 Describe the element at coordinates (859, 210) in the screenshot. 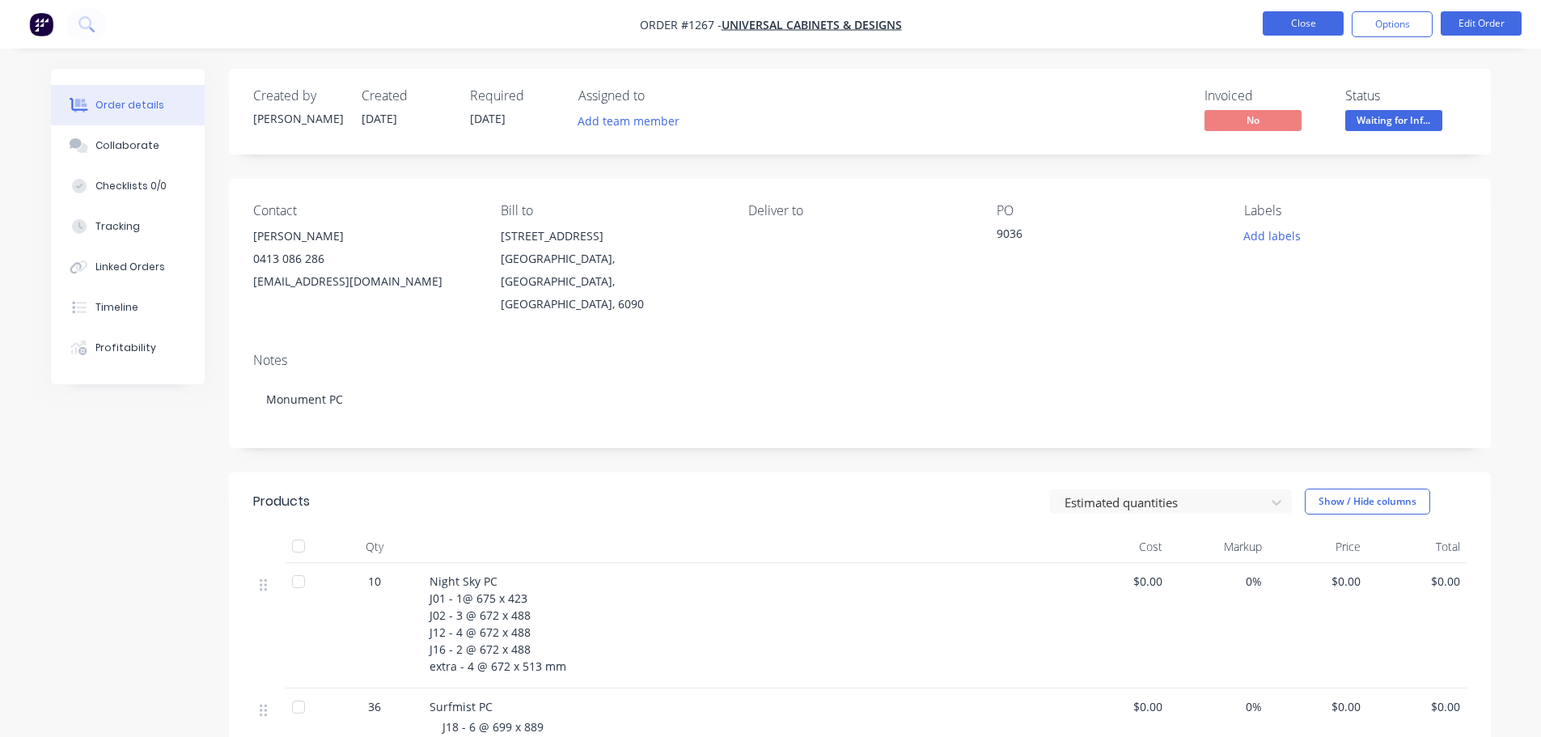

I see `div: Deliver to` at that location.